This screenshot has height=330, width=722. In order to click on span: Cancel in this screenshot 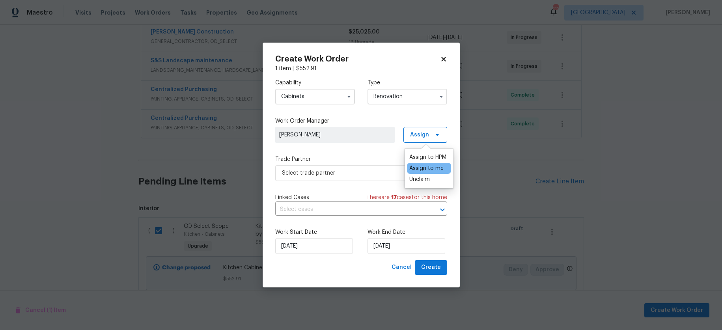, I will do `click(401, 267)`.